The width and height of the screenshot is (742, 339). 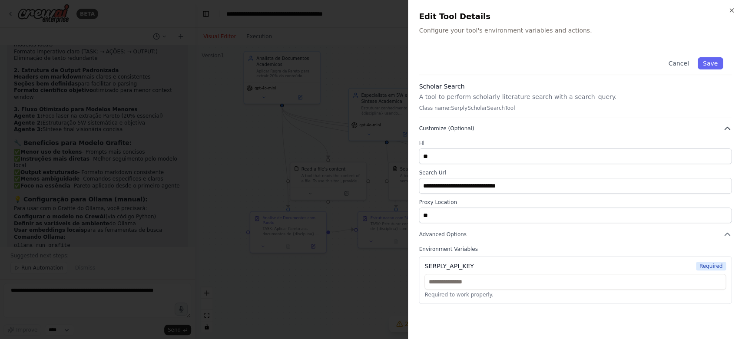 I want to click on button: Cancel, so click(x=678, y=63).